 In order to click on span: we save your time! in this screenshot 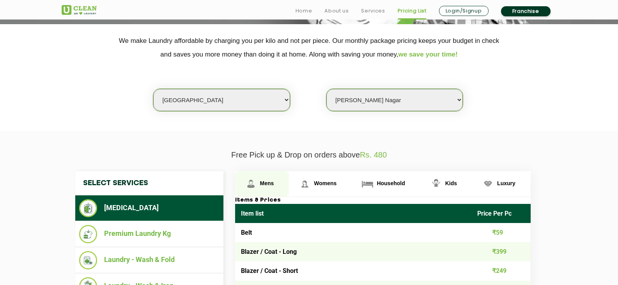, I will do `click(428, 54)`.